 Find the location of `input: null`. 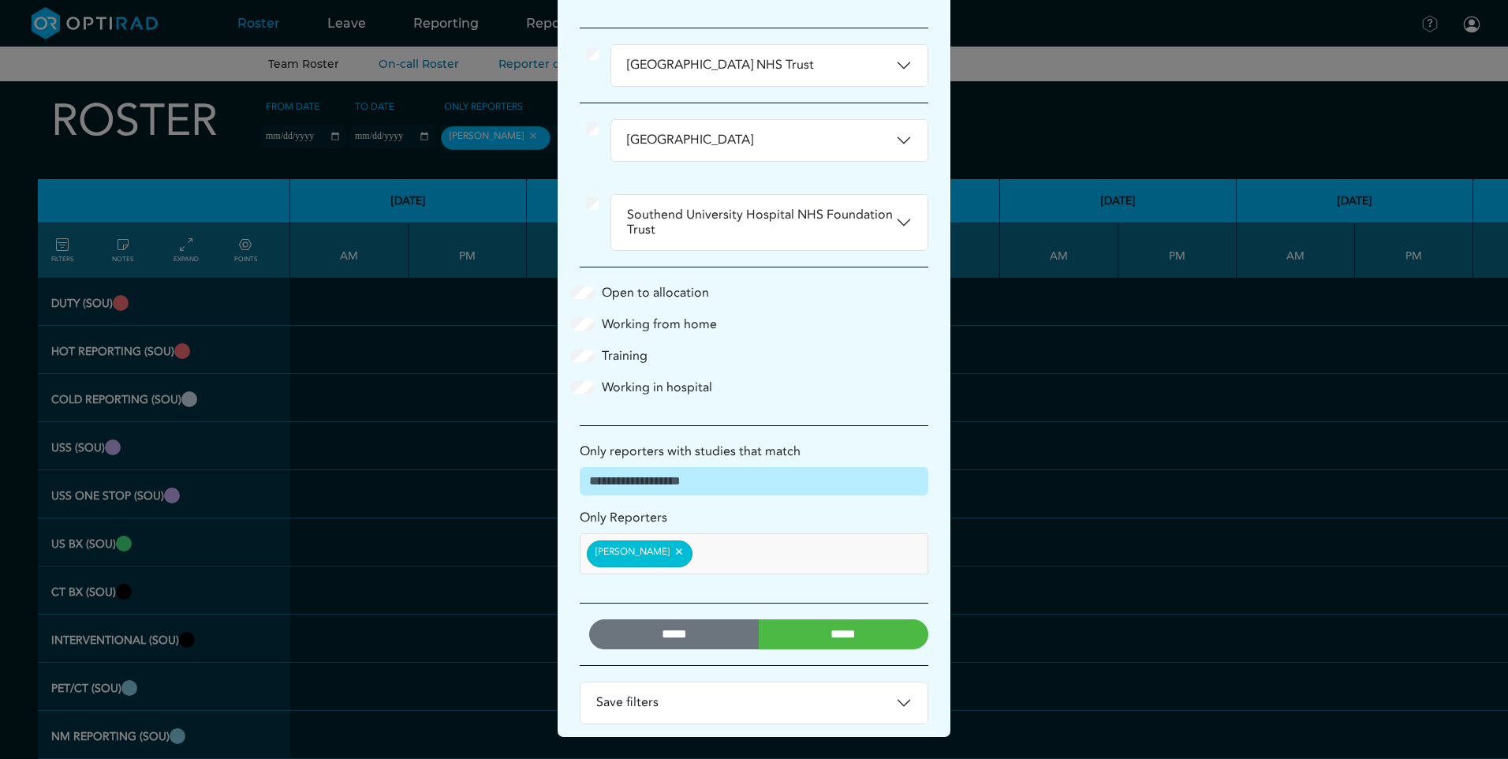

input: null is located at coordinates (751, 555).